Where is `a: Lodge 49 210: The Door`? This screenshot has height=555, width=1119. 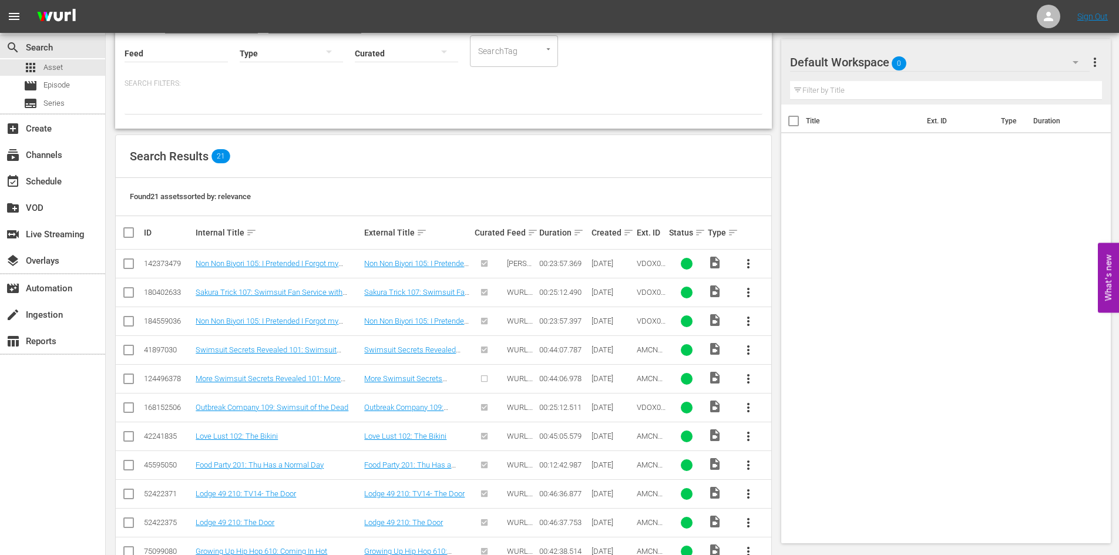 a: Lodge 49 210: The Door is located at coordinates (403, 522).